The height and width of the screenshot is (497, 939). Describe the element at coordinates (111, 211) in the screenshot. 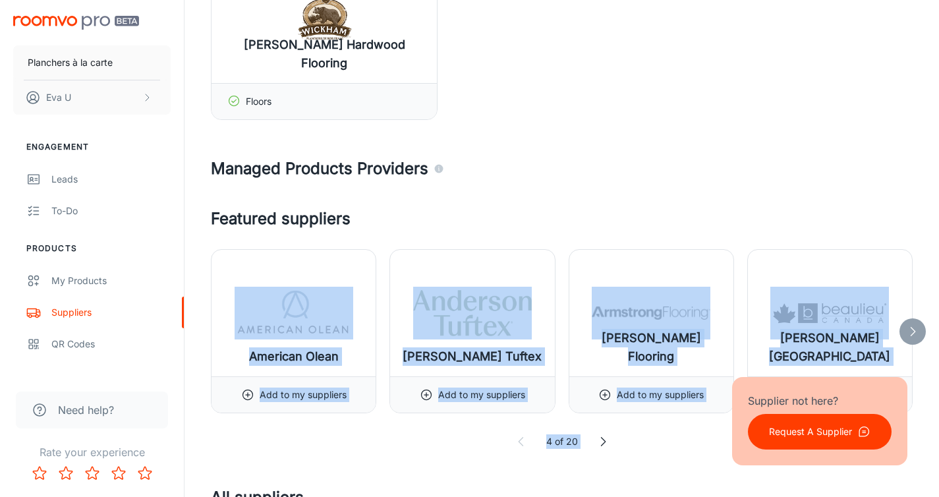

I see `div: To-do` at that location.